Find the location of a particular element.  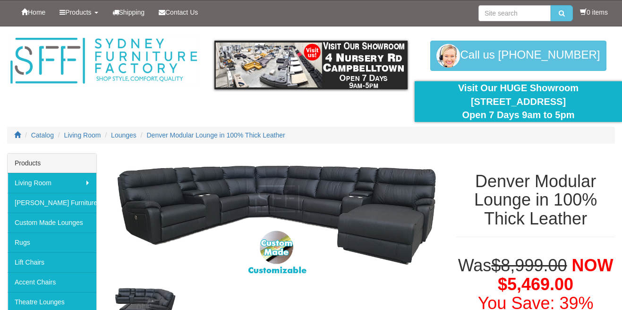

span: NOW $5,469.00 is located at coordinates (556, 275).